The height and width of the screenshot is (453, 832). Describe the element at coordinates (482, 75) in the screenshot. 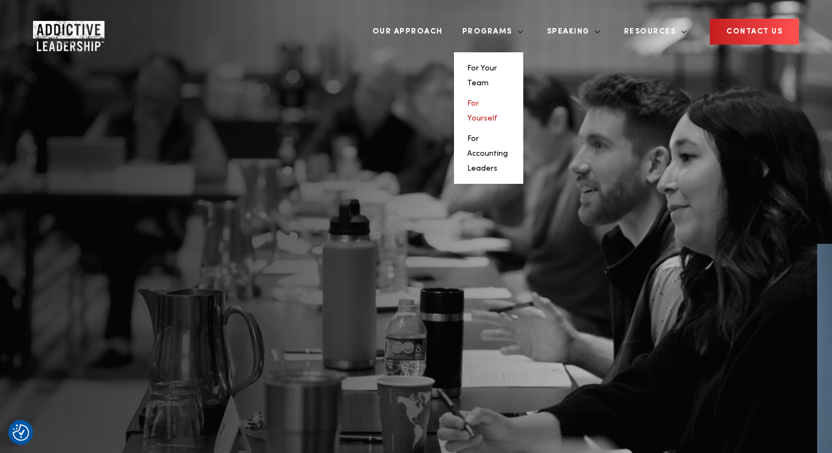

I see `a: For Your Team` at that location.